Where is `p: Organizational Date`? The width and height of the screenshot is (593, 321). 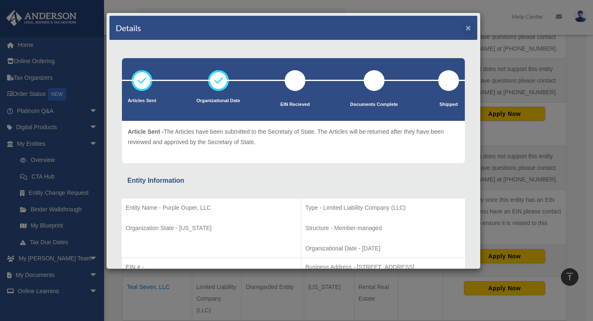
p: Organizational Date is located at coordinates (218, 101).